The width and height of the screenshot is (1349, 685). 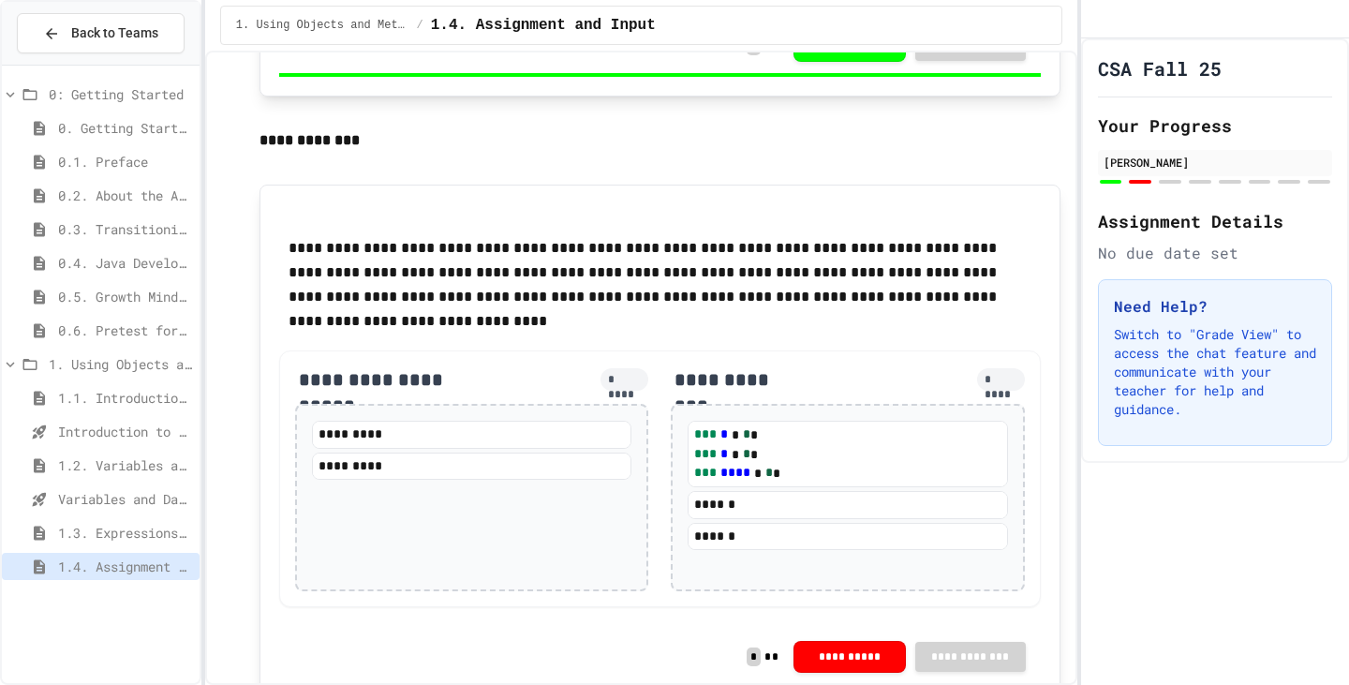 What do you see at coordinates (125, 195) in the screenshot?
I see `span: 0.2. About the AP CSA Exam` at bounding box center [125, 195].